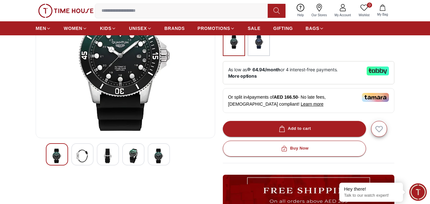  Describe the element at coordinates (214, 28) in the screenshot. I see `span: PROMOTIONS` at that location.